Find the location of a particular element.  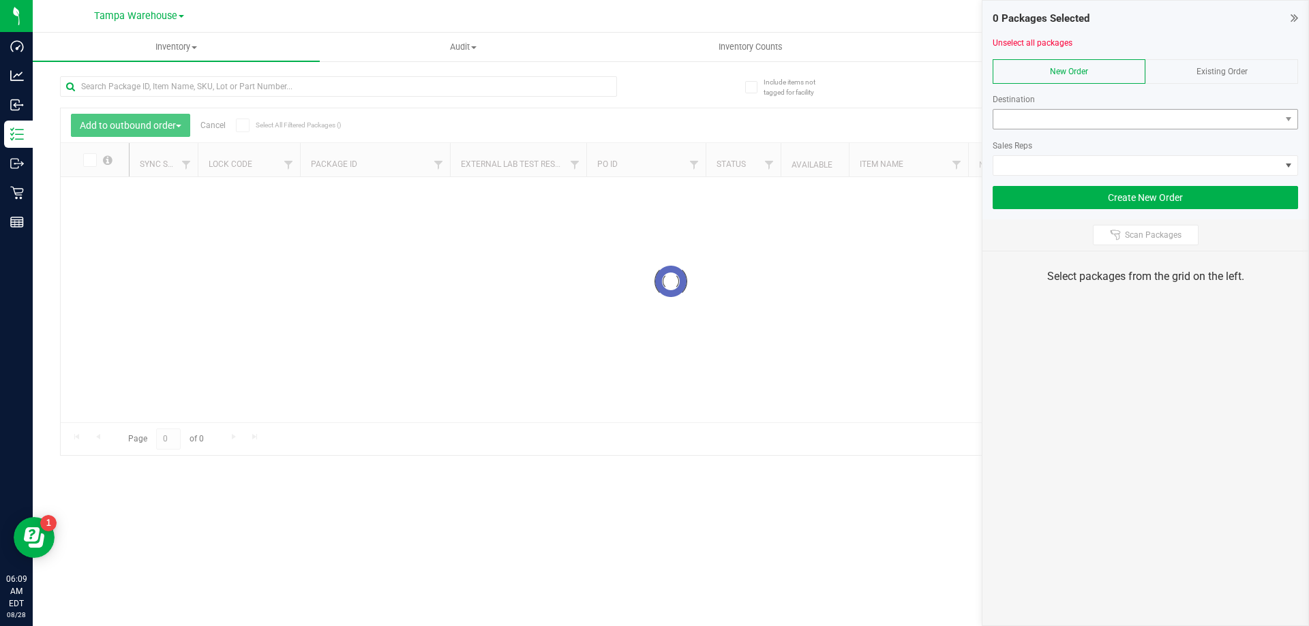

span: Inventory is located at coordinates (176, 47).